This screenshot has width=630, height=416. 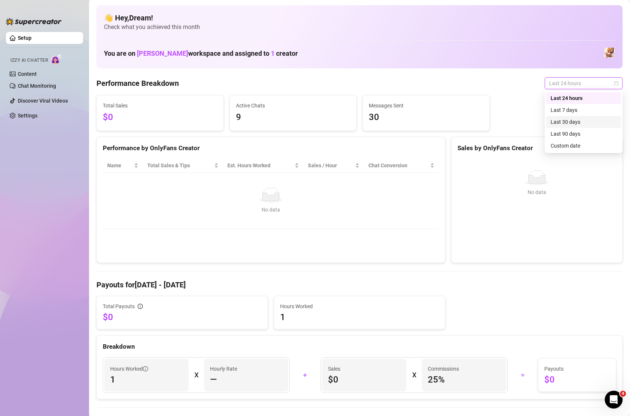 I want to click on div: Sales by OnlyFans Creator, so click(x=537, y=148).